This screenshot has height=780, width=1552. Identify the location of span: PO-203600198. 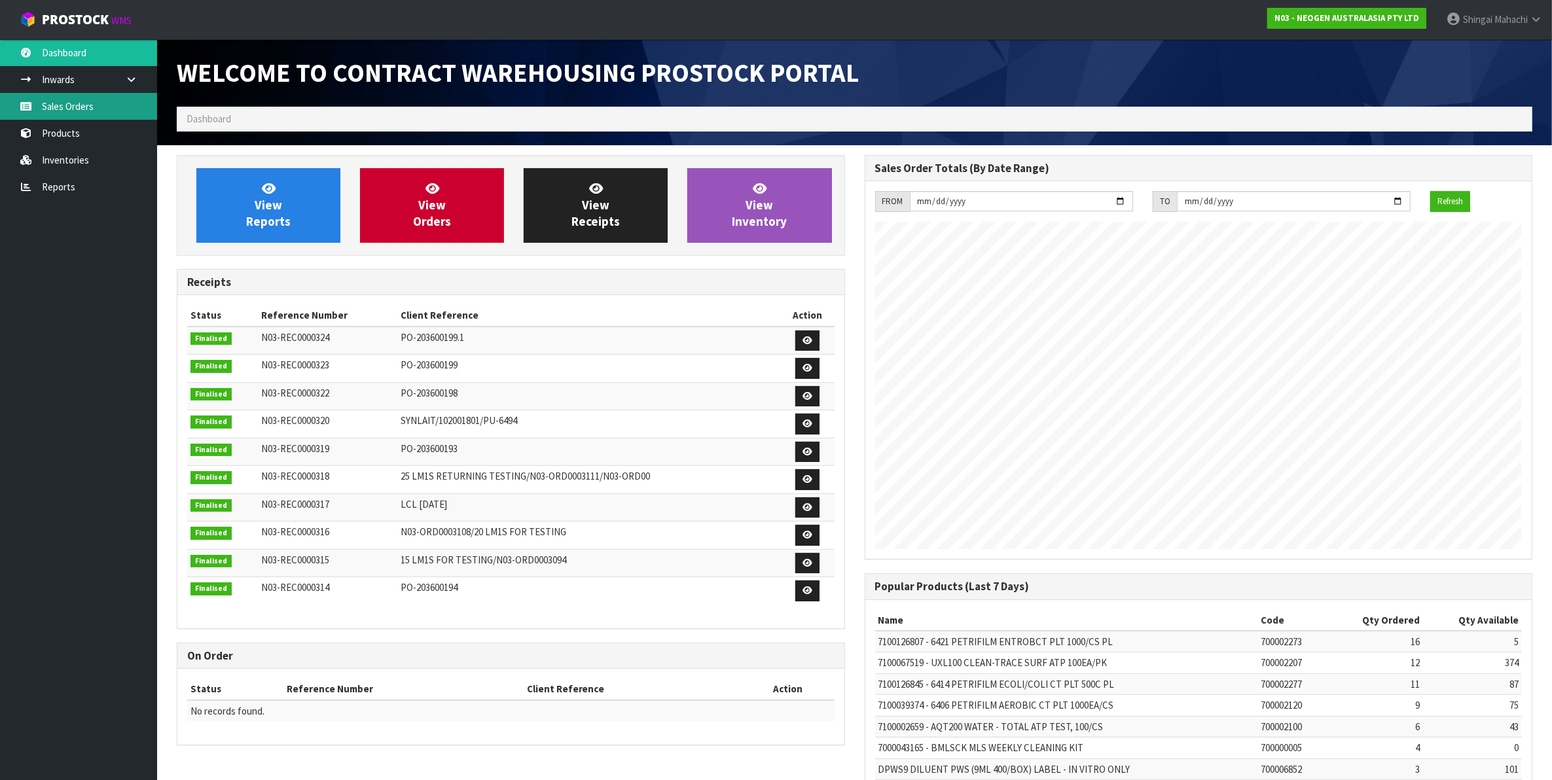
(429, 393).